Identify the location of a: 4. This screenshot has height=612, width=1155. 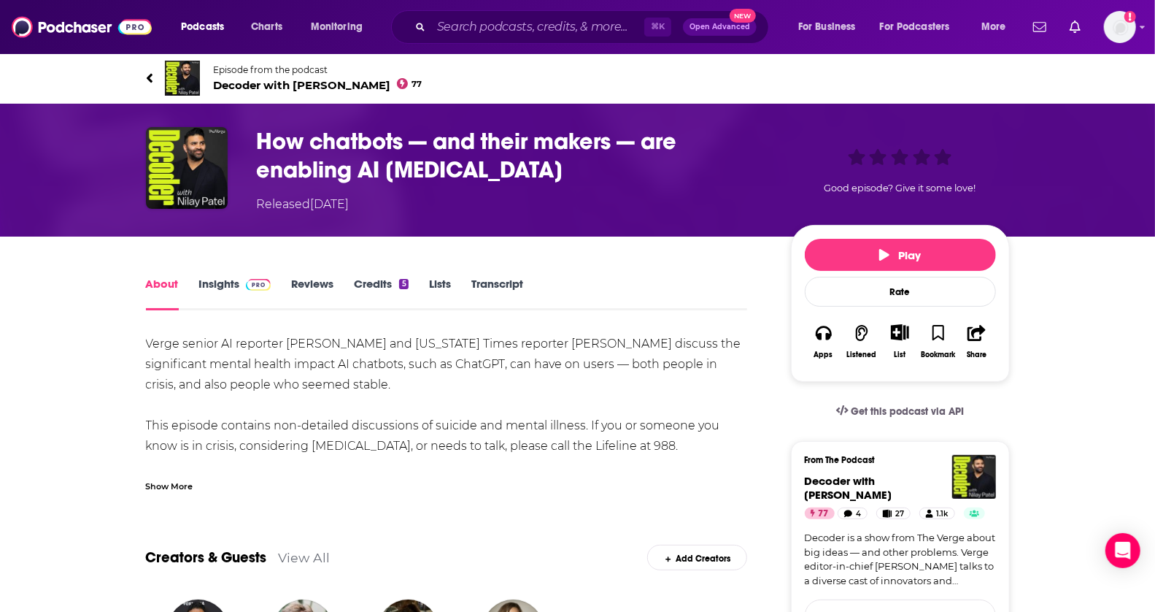
(852, 513).